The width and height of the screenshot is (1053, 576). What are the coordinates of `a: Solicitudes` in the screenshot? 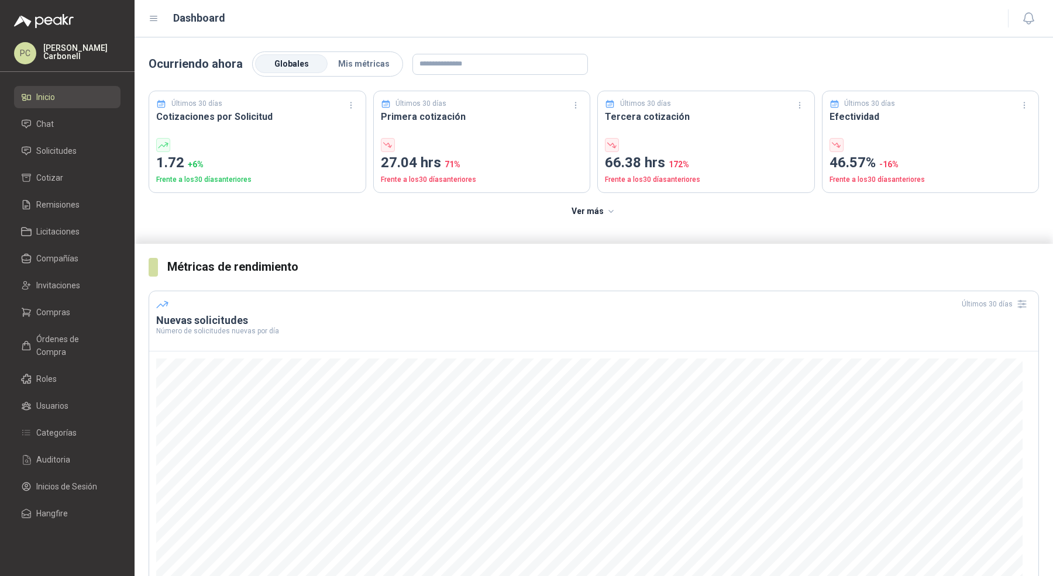 It's located at (67, 151).